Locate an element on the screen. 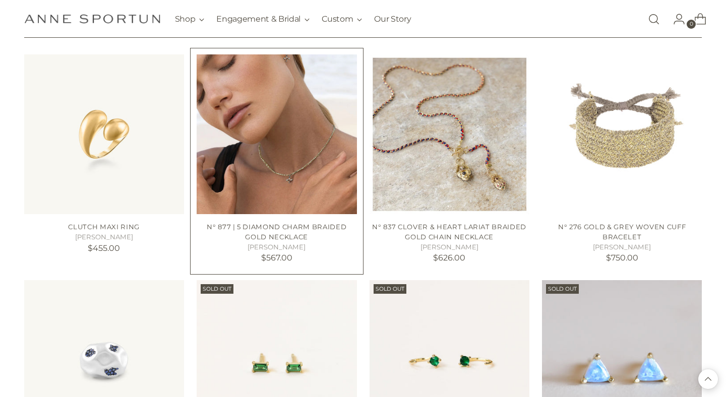 The width and height of the screenshot is (726, 397). span: 0 is located at coordinates (691, 24).